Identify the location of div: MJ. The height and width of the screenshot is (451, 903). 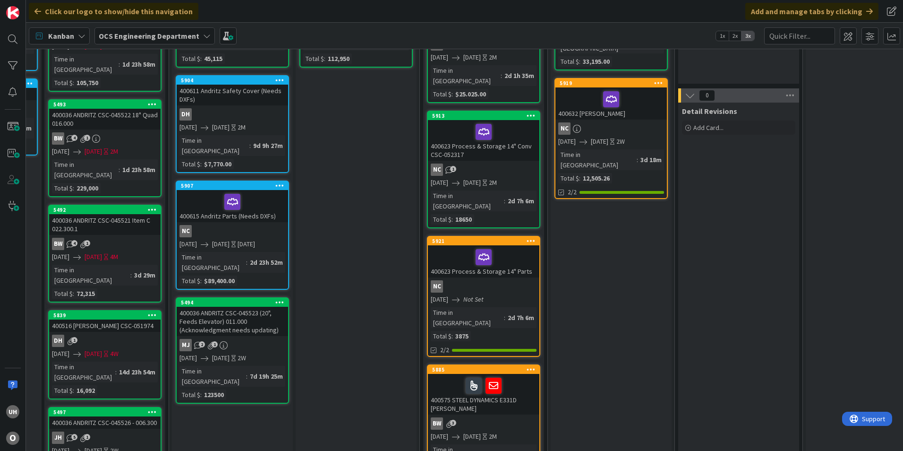
(232, 345).